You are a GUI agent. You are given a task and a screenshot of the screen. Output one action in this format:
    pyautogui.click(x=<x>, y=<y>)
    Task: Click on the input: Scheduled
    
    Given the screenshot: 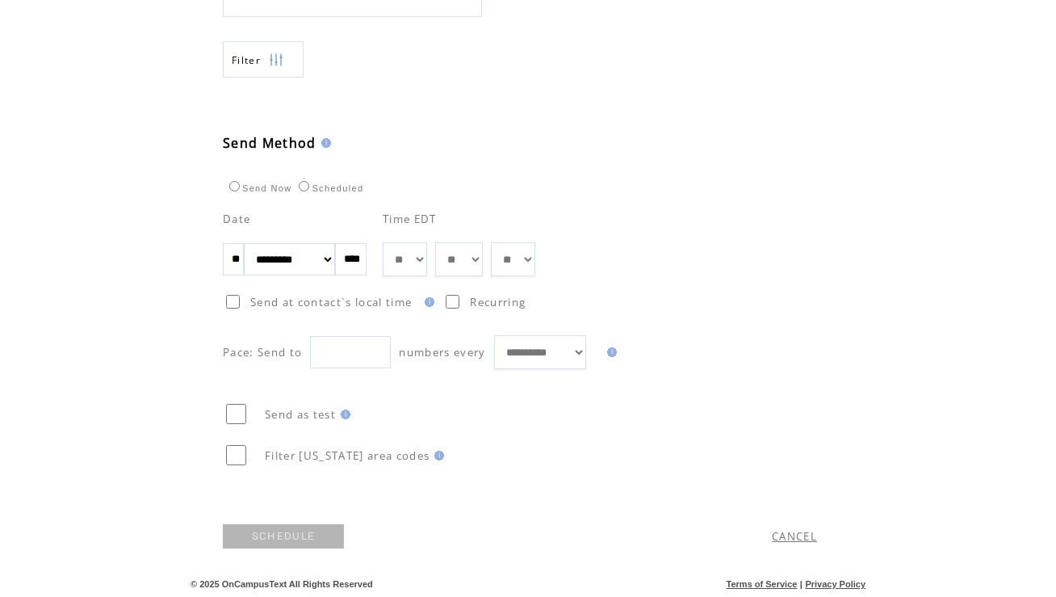 What is the action you would take?
    pyautogui.click(x=304, y=186)
    